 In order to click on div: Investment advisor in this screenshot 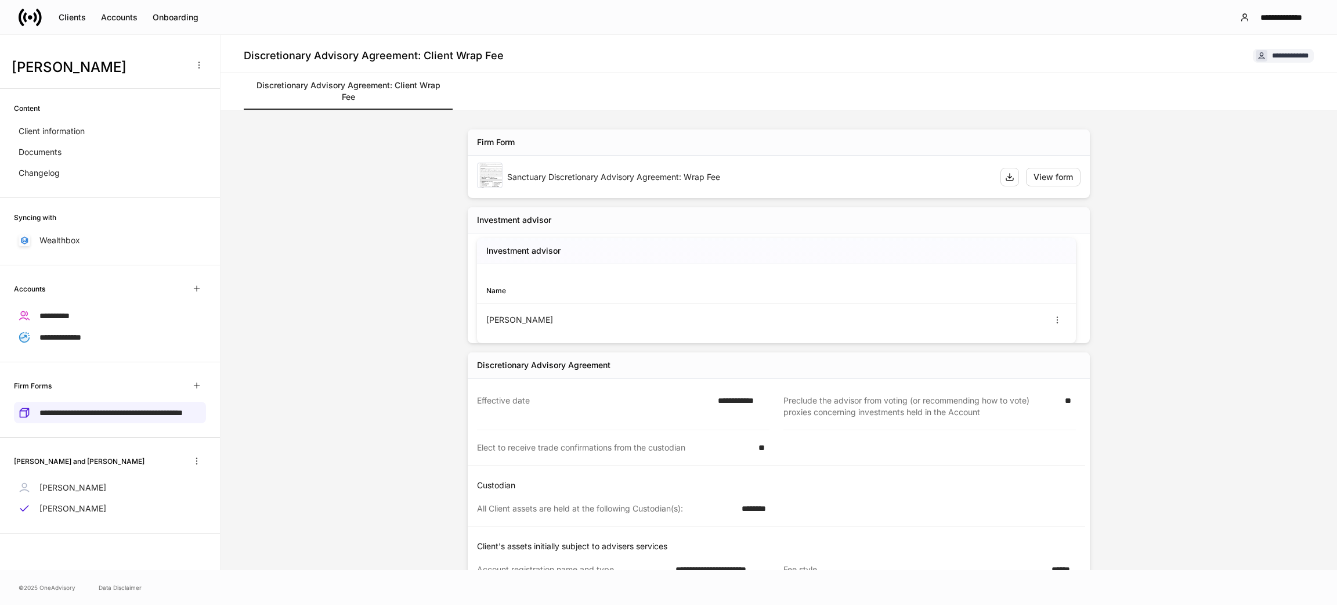, I will do `click(514, 220)`.